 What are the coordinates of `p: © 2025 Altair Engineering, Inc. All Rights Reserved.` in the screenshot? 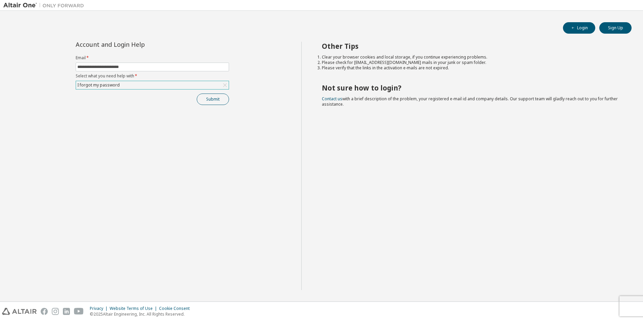 It's located at (142, 314).